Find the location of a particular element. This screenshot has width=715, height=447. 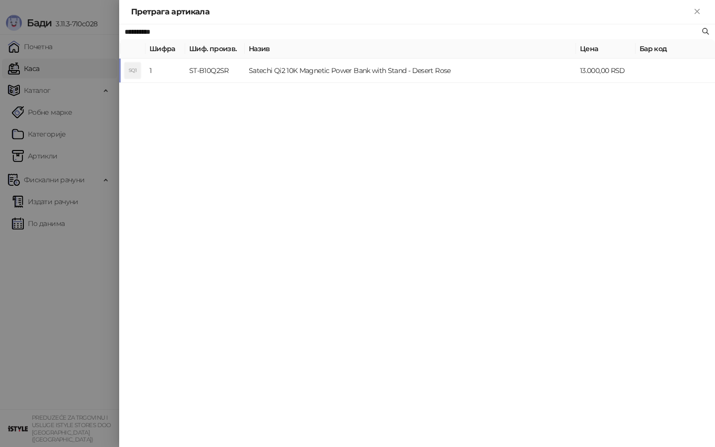

td: 13.000,00 RSD is located at coordinates (606, 70).